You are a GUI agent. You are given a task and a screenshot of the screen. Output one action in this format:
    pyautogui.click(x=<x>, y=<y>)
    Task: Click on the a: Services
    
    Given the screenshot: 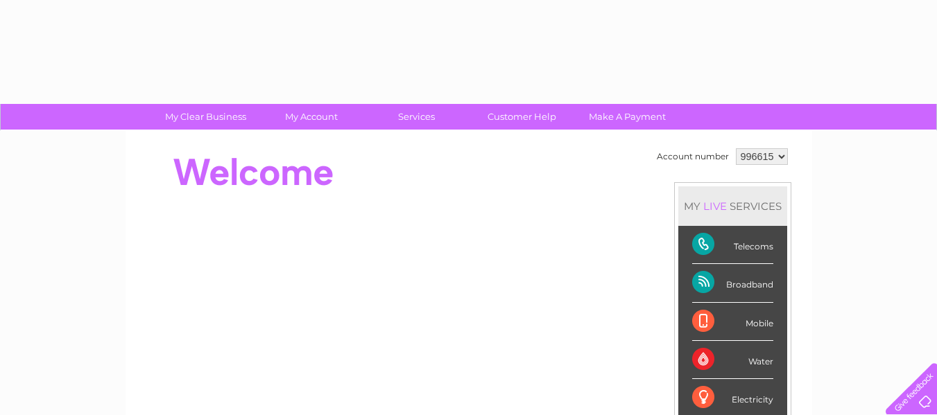 What is the action you would take?
    pyautogui.click(x=416, y=117)
    